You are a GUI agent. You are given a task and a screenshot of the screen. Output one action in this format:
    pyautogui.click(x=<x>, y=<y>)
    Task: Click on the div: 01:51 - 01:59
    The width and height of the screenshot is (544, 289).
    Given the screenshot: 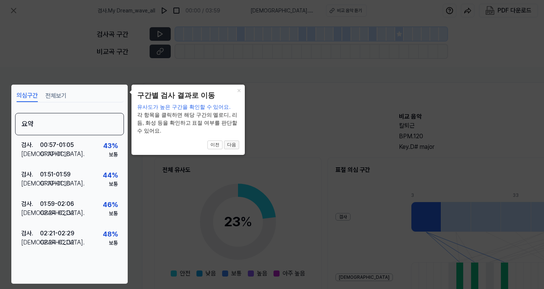 What is the action you would take?
    pyautogui.click(x=55, y=175)
    